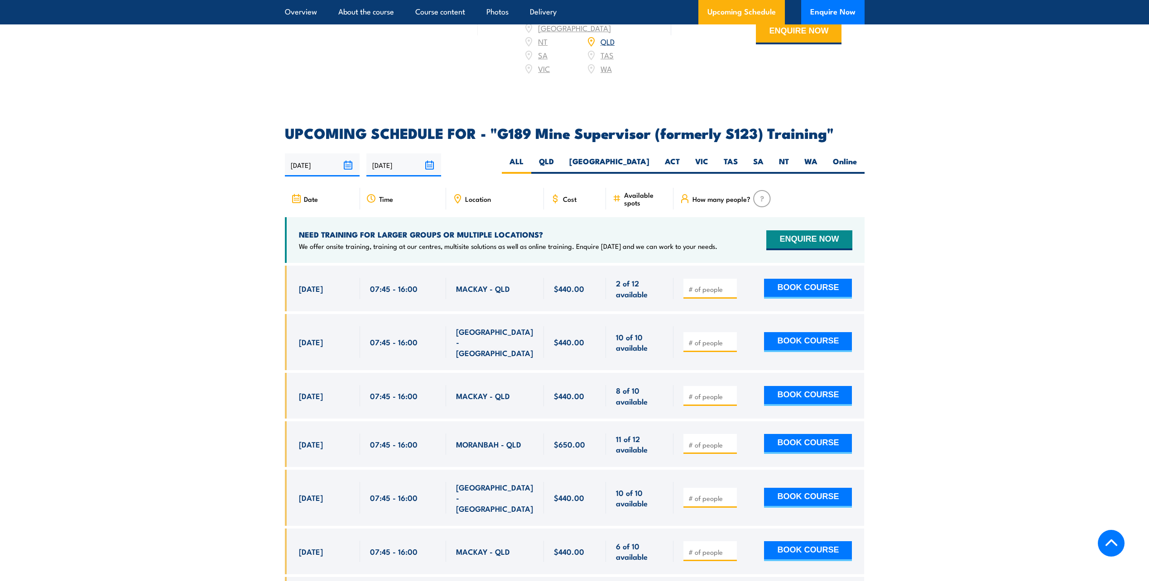 The height and width of the screenshot is (581, 1149). What do you see at coordinates (784, 165) in the screenshot?
I see `label: NT` at bounding box center [784, 165].